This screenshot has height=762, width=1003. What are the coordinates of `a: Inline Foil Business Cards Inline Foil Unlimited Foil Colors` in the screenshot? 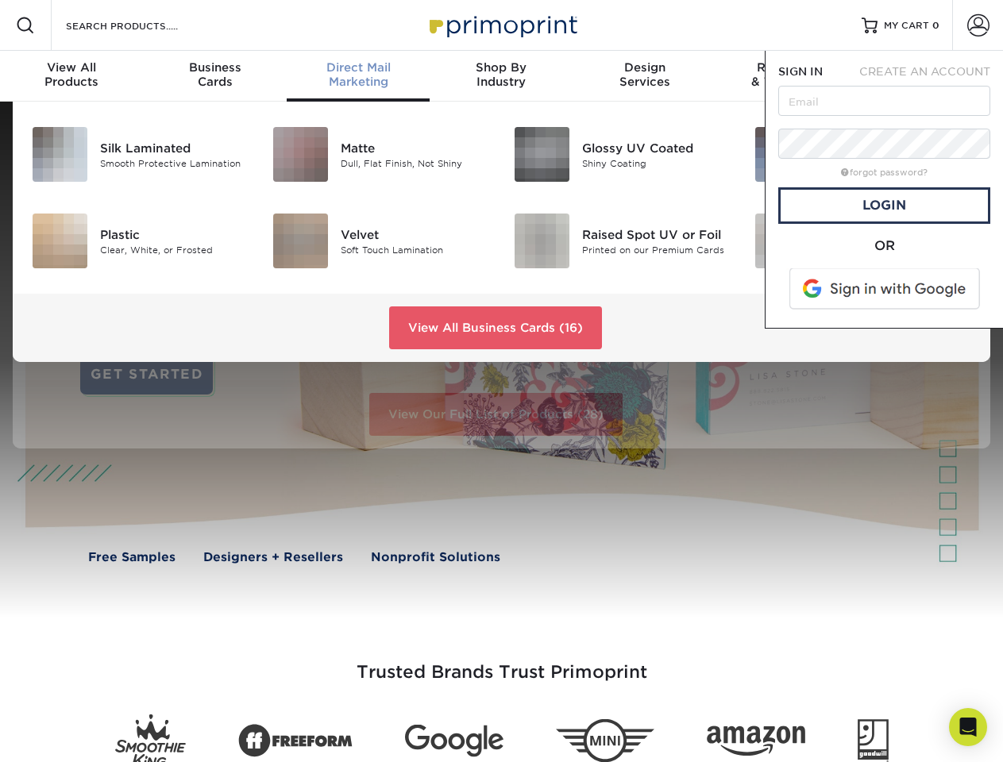 It's located at (862, 241).